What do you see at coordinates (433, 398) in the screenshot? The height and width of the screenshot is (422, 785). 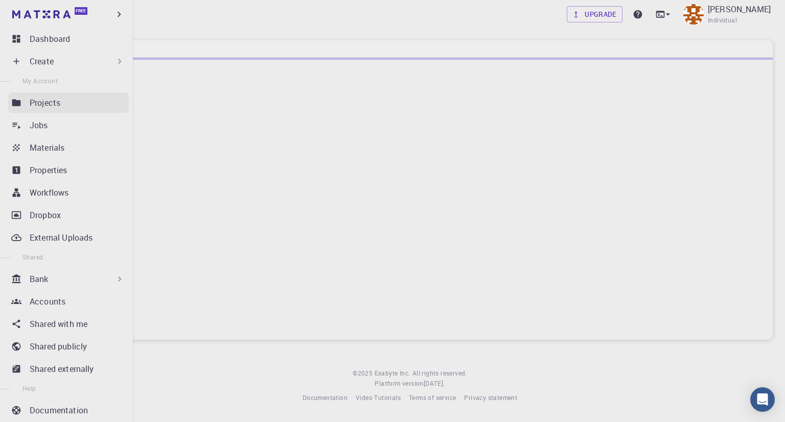 I see `span: Terms of service` at bounding box center [433, 398].